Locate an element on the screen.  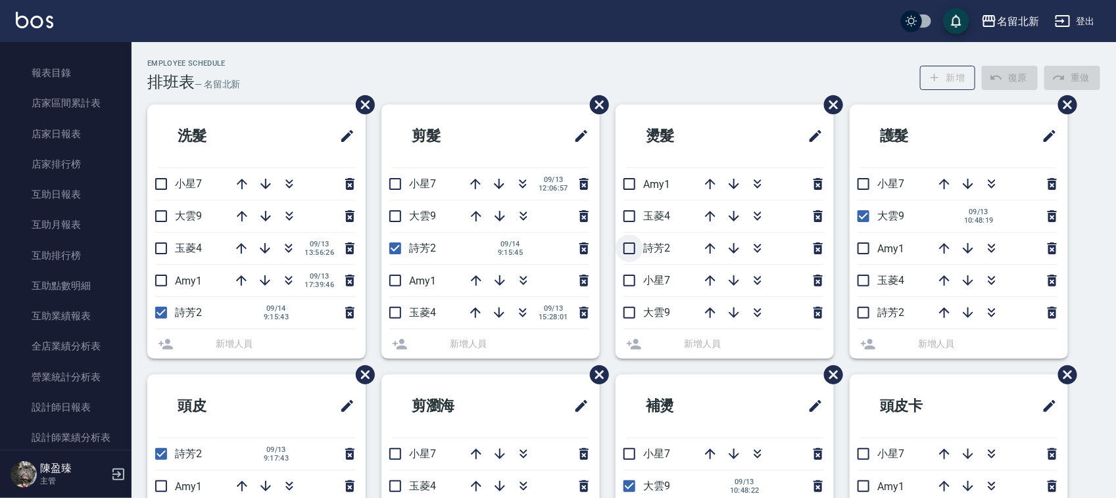
h6: — 名留北新 is located at coordinates (218, 84).